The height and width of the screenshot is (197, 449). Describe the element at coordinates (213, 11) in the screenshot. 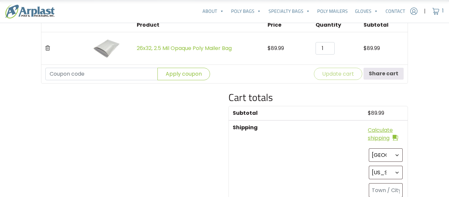

I see `a: About` at that location.